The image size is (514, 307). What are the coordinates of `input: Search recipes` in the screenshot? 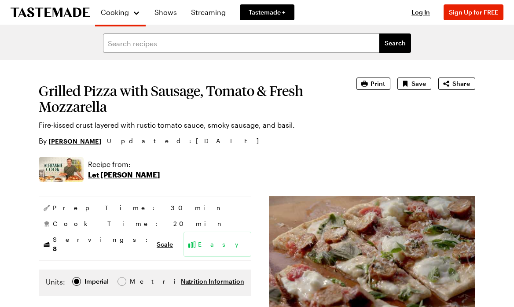 It's located at (241, 43).